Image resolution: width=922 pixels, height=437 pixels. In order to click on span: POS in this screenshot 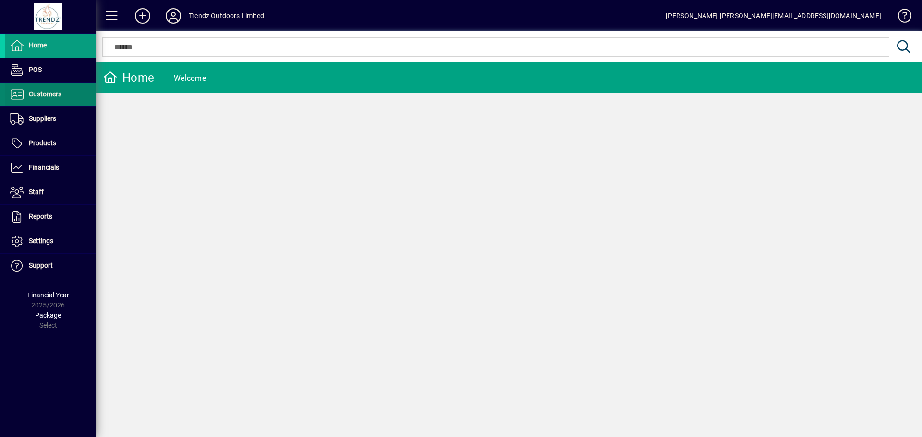, I will do `click(35, 70)`.